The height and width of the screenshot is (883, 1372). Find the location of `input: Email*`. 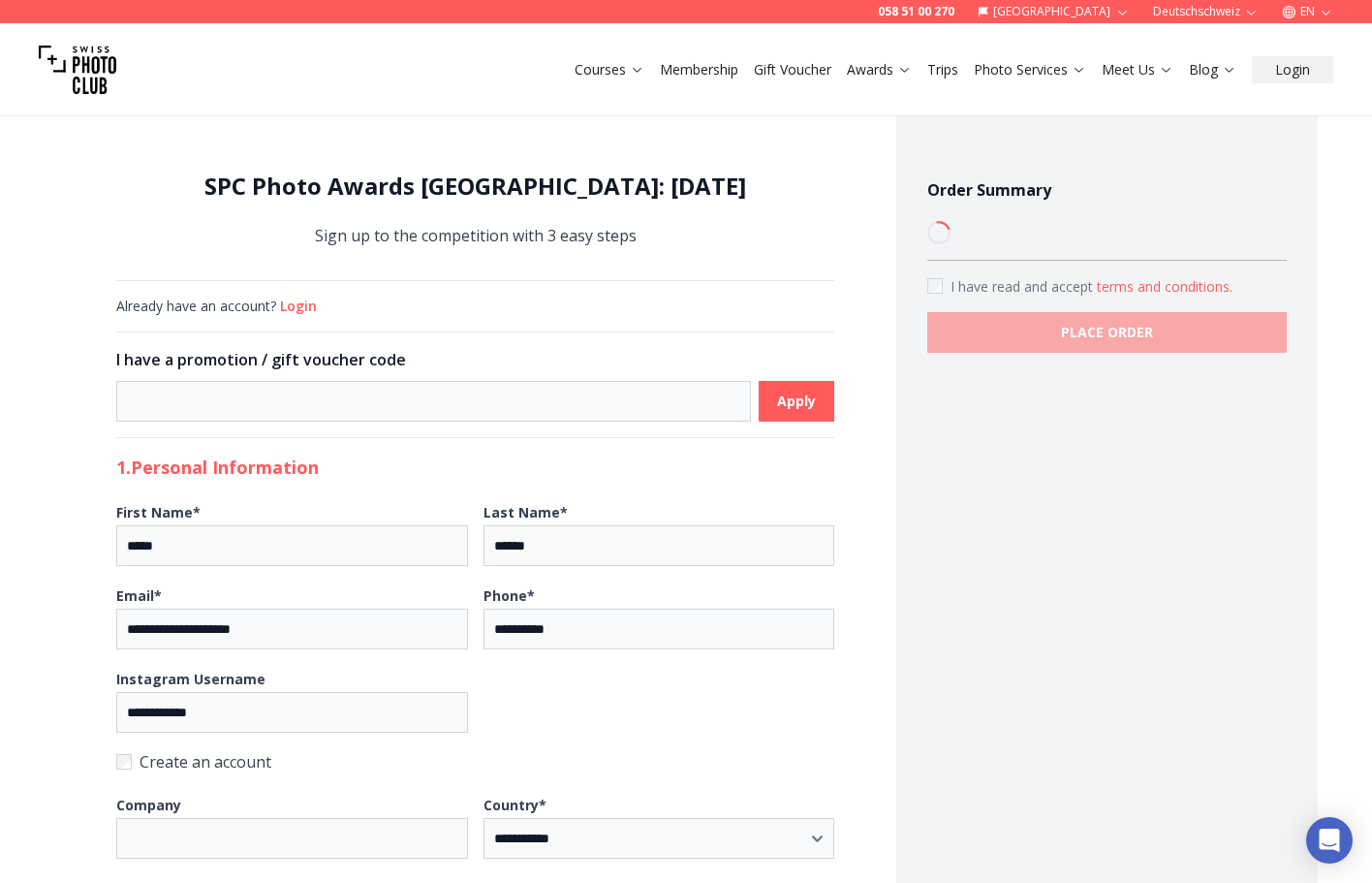

input: Email* is located at coordinates (291, 629).